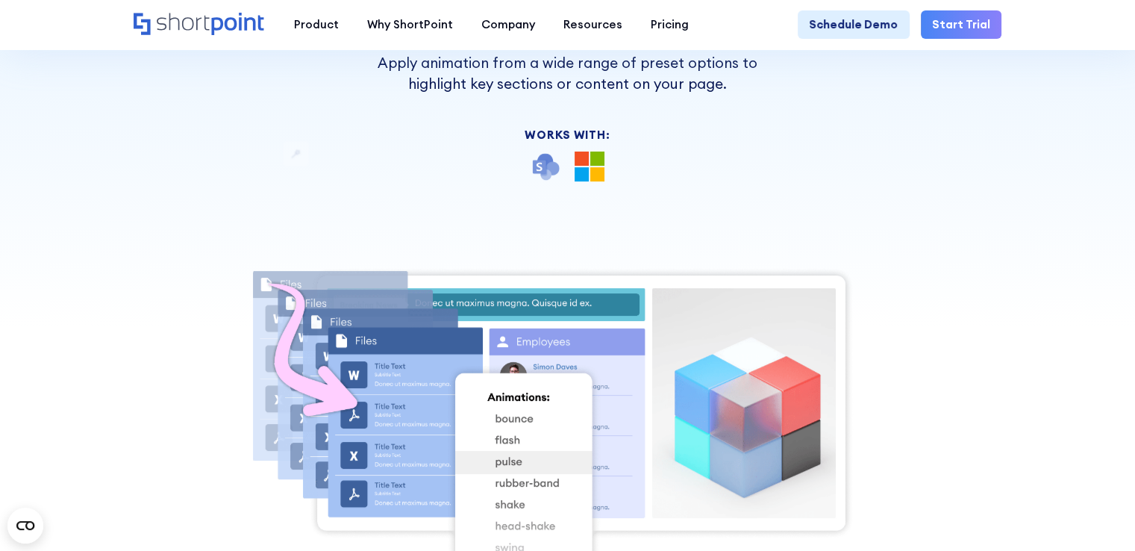  I want to click on button: Open CMP widget, so click(25, 525).